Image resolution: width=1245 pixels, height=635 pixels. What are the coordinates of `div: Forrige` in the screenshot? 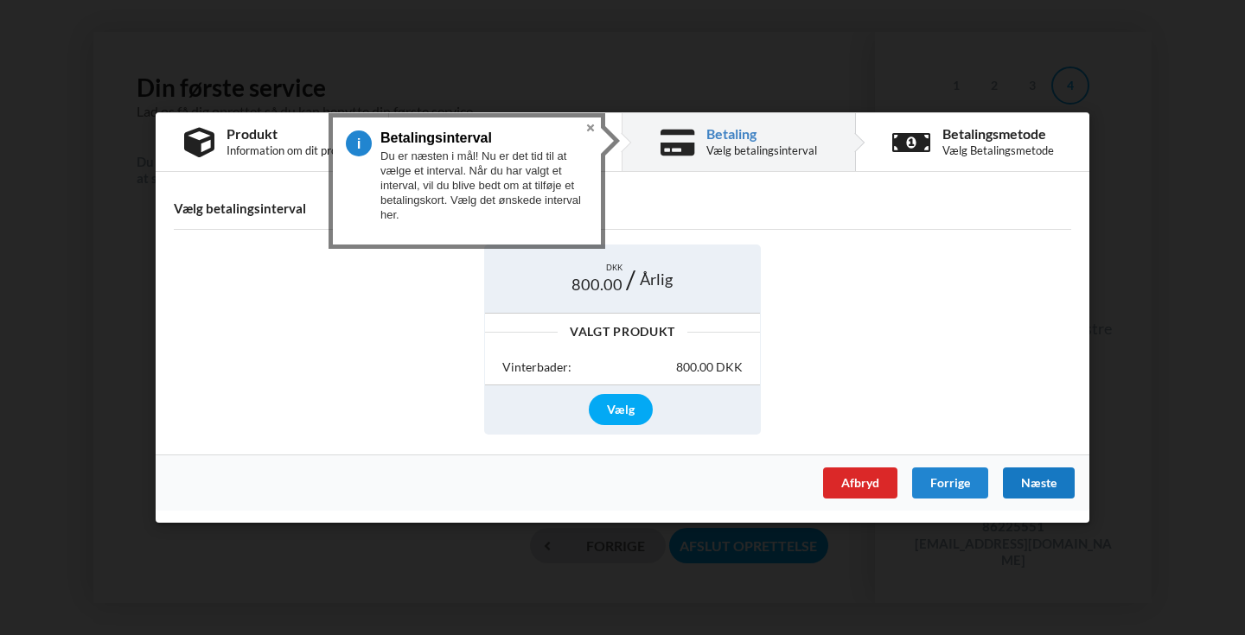 It's located at (950, 483).